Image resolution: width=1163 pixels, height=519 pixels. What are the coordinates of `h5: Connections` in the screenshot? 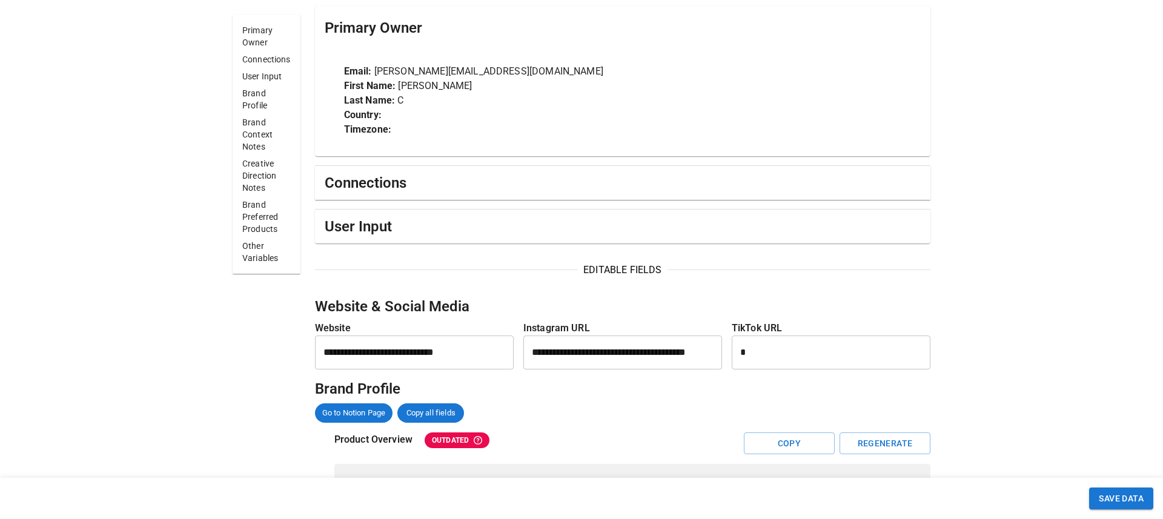 It's located at (365, 183).